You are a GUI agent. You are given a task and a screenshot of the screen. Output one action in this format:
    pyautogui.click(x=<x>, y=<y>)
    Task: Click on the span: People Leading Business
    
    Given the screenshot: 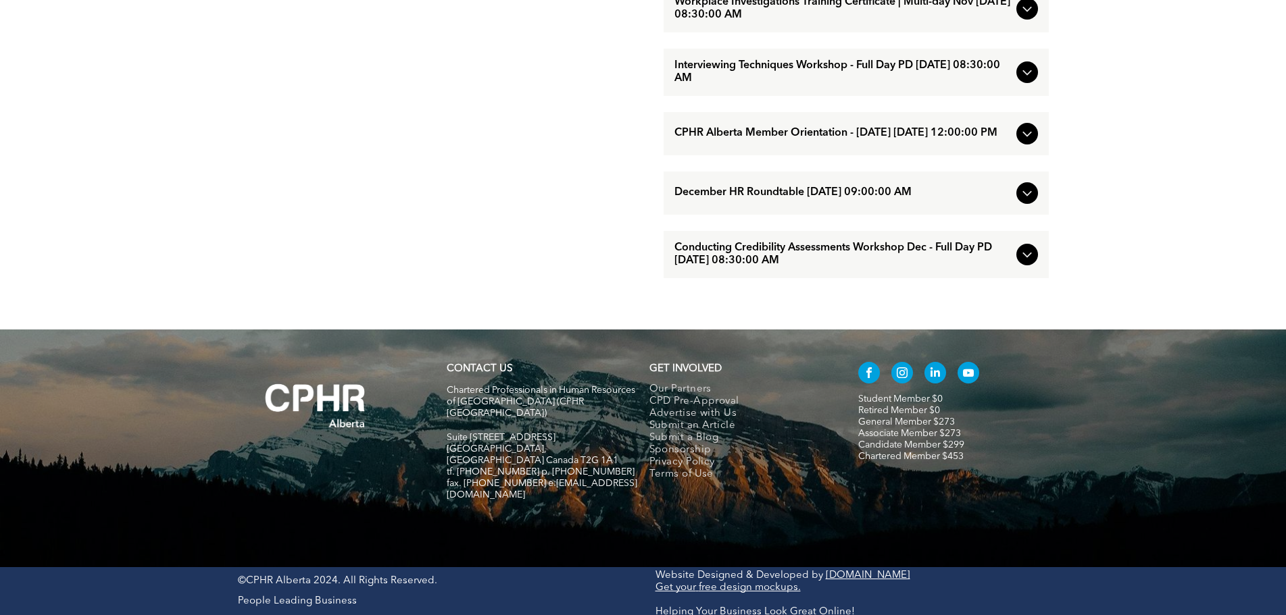 What is the action you would take?
    pyautogui.click(x=297, y=601)
    